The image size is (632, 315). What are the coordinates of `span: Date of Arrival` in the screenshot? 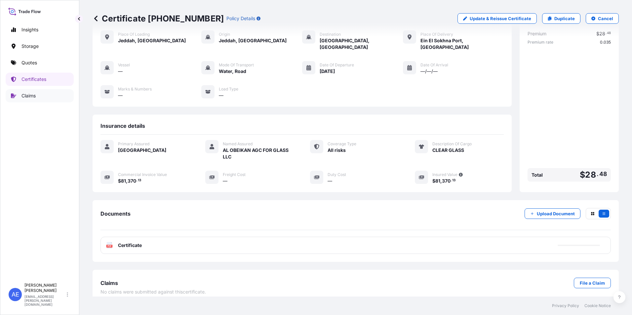 It's located at (434, 65).